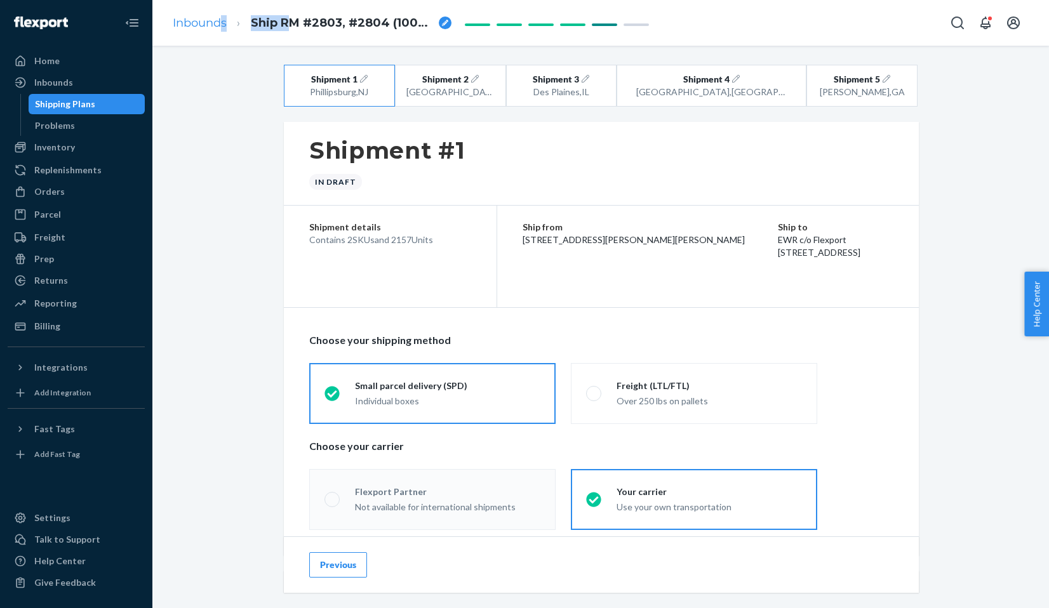  I want to click on span: Shipment 2, so click(445, 79).